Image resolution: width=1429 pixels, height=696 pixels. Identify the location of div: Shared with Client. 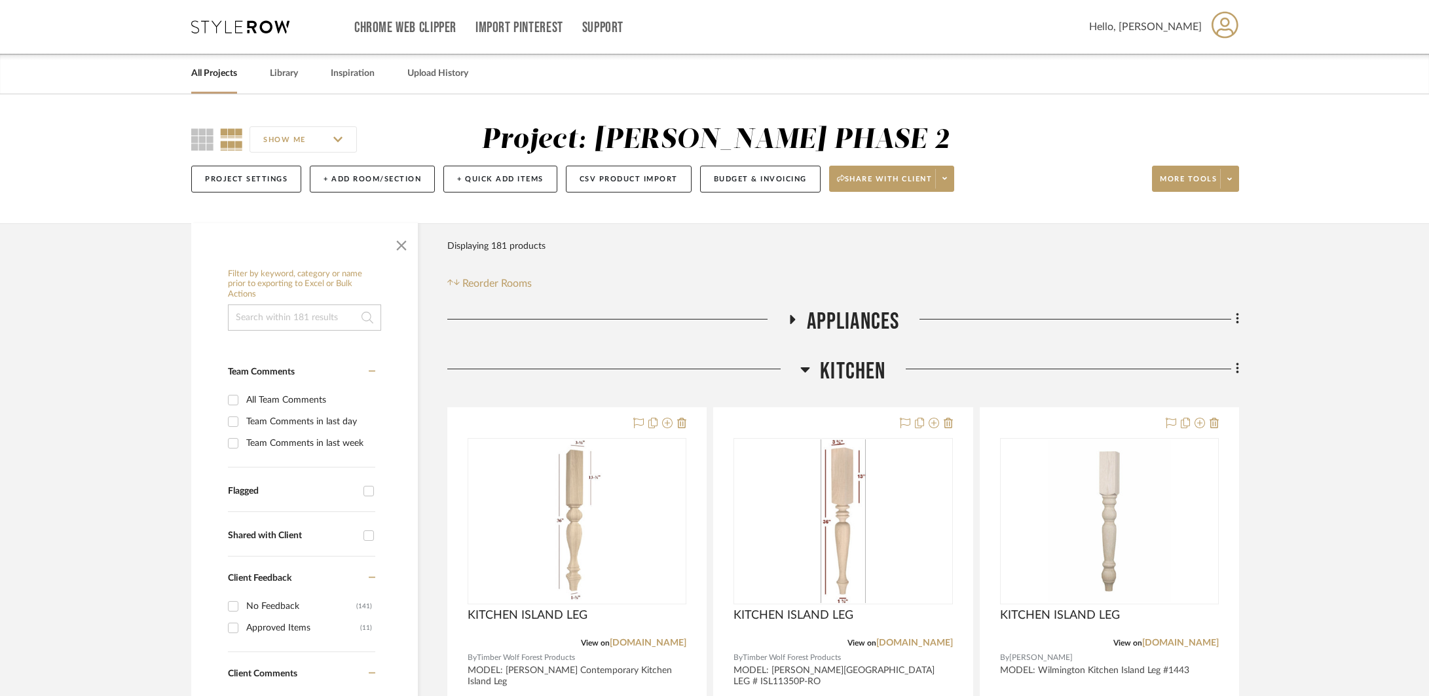
(292, 536).